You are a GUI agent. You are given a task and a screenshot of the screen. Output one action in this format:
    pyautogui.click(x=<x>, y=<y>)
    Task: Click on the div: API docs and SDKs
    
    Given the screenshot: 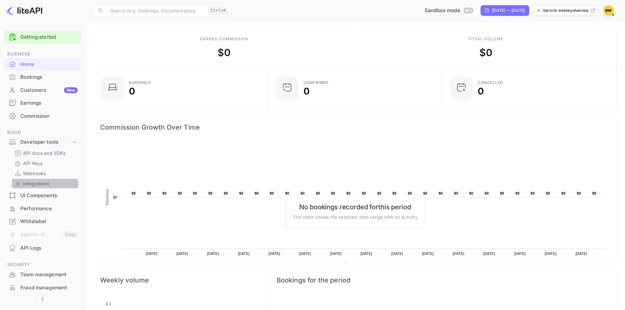 What is the action you would take?
    pyautogui.click(x=45, y=153)
    